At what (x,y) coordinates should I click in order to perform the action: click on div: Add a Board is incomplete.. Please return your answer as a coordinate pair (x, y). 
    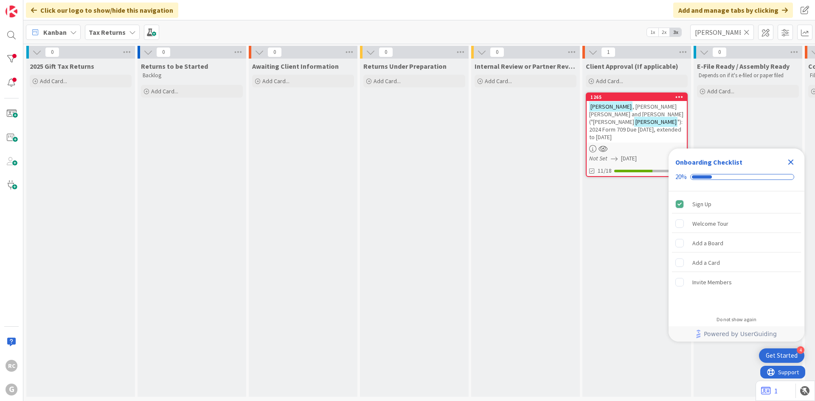
    Looking at the image, I should click on (736, 243).